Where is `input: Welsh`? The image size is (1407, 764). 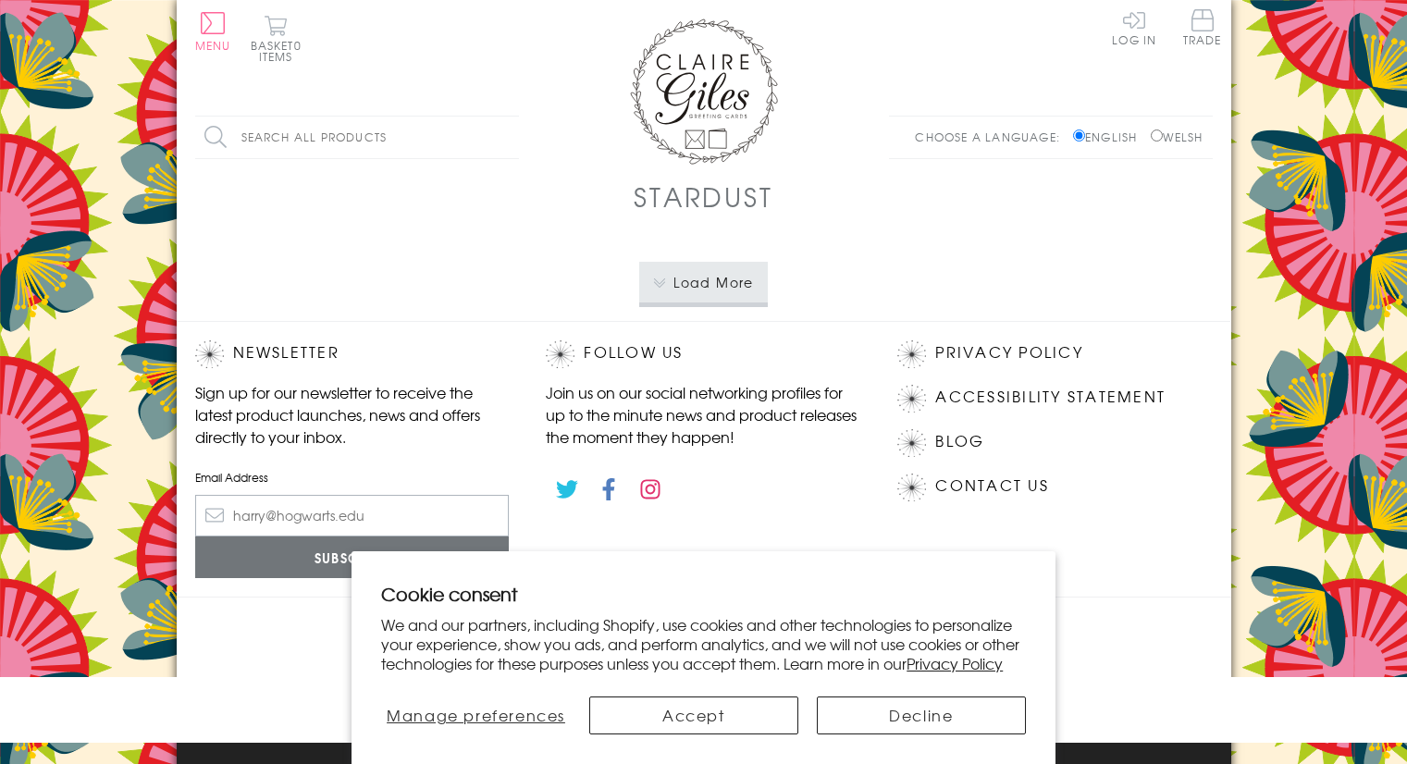 input: Welsh is located at coordinates (1156, 135).